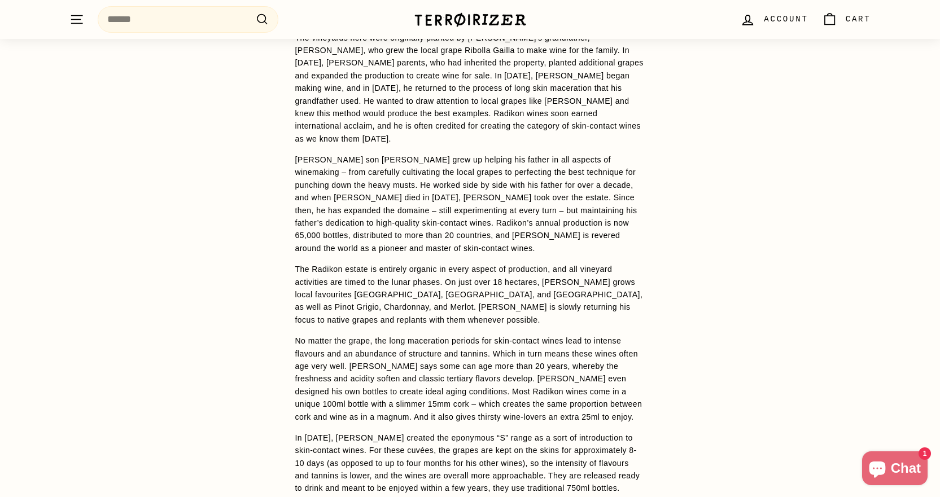  Describe the element at coordinates (846, 19) in the screenshot. I see `a: Cart` at that location.